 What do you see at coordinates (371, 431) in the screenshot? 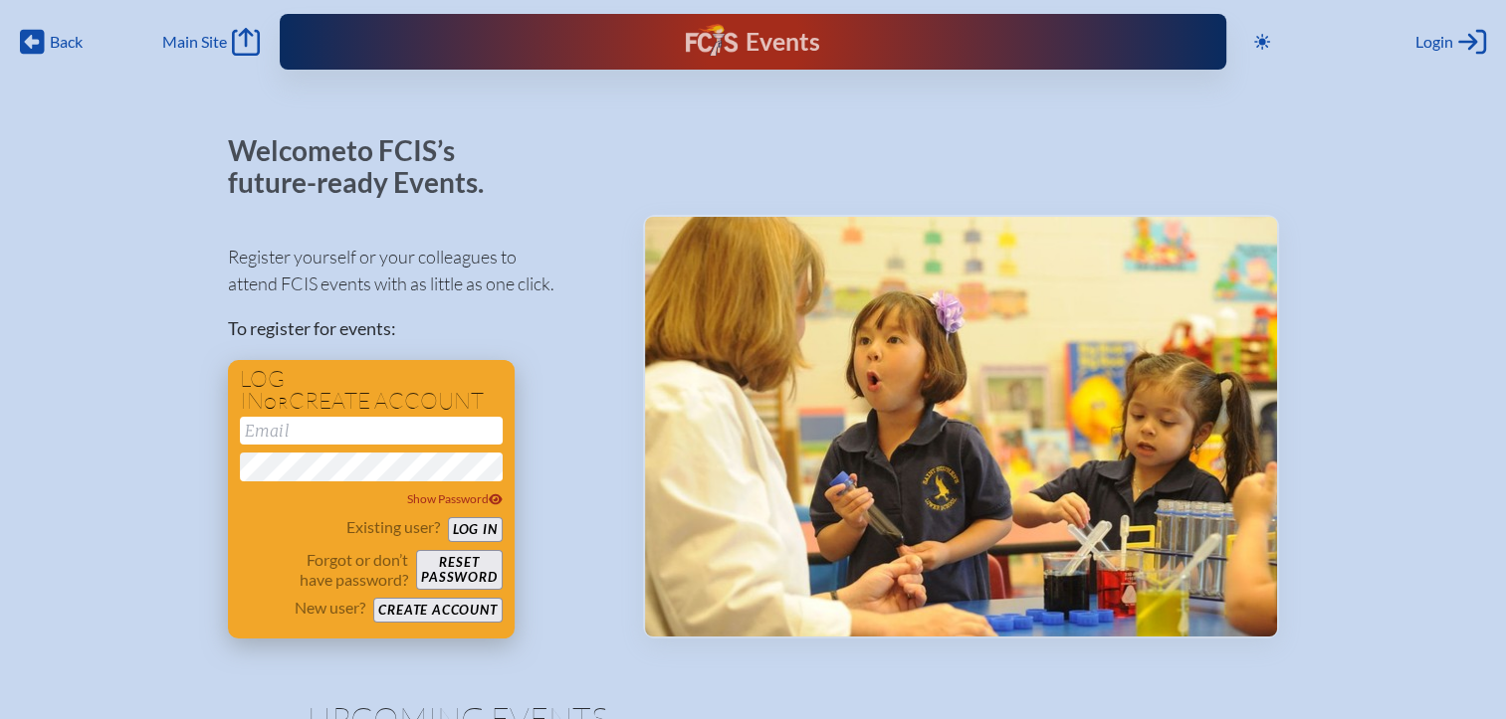
I see `input: Email` at bounding box center [371, 431].